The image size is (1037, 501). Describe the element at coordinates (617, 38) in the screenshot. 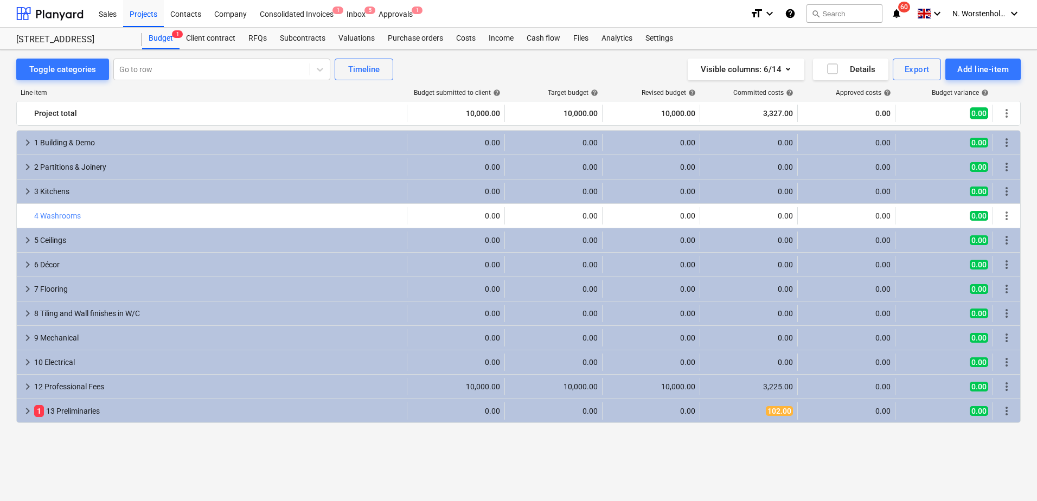

I see `a: Analytics` at that location.